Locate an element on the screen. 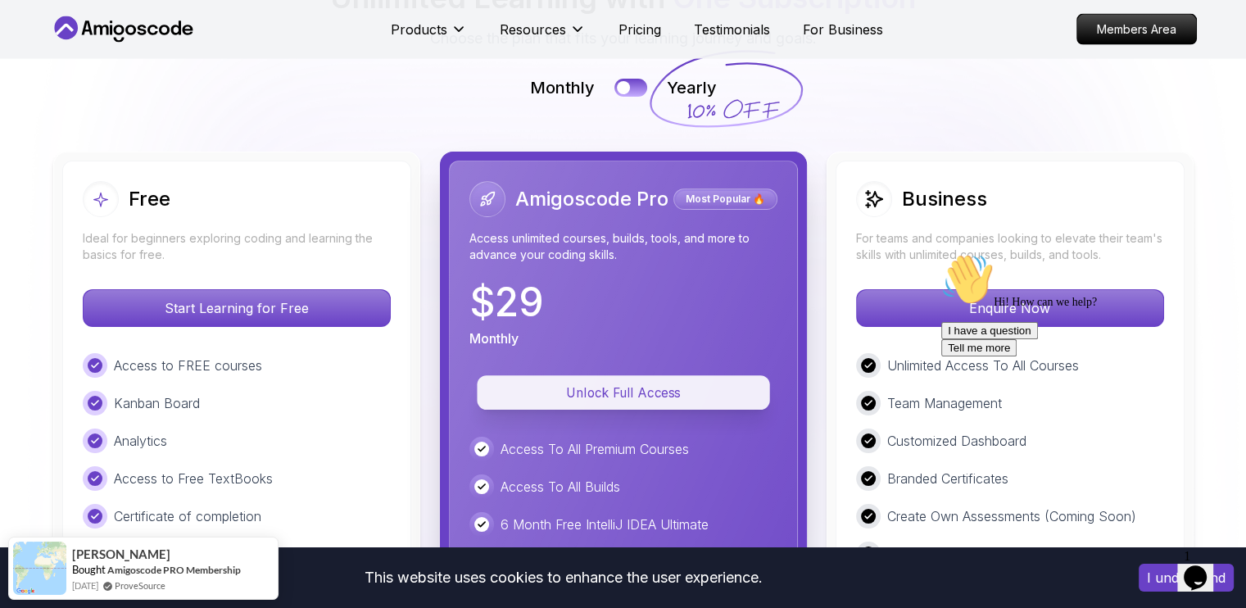 Image resolution: width=1246 pixels, height=608 pixels. p: Access to FREE courses is located at coordinates (188, 365).